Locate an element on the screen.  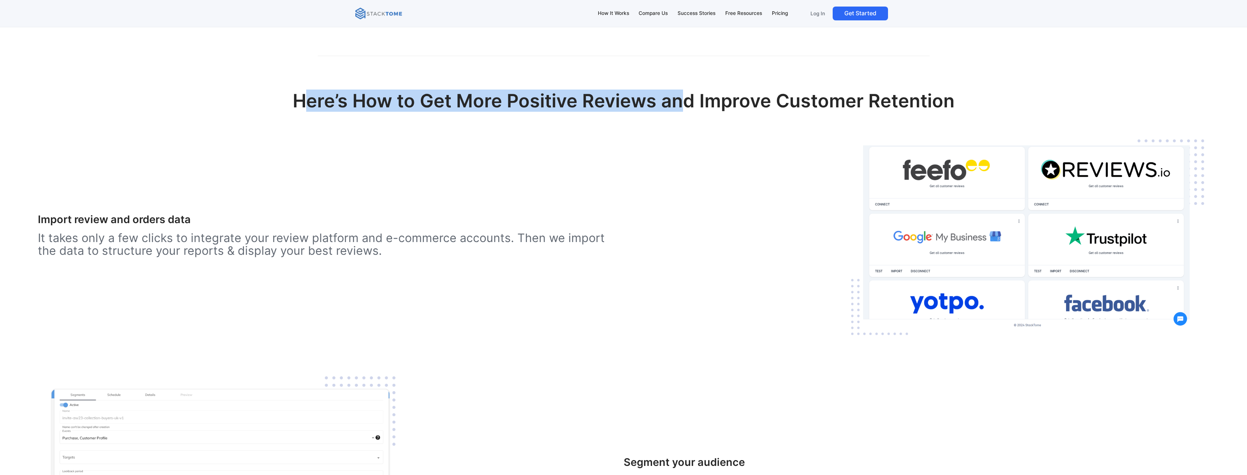
div: Success Stories is located at coordinates (697, 13).